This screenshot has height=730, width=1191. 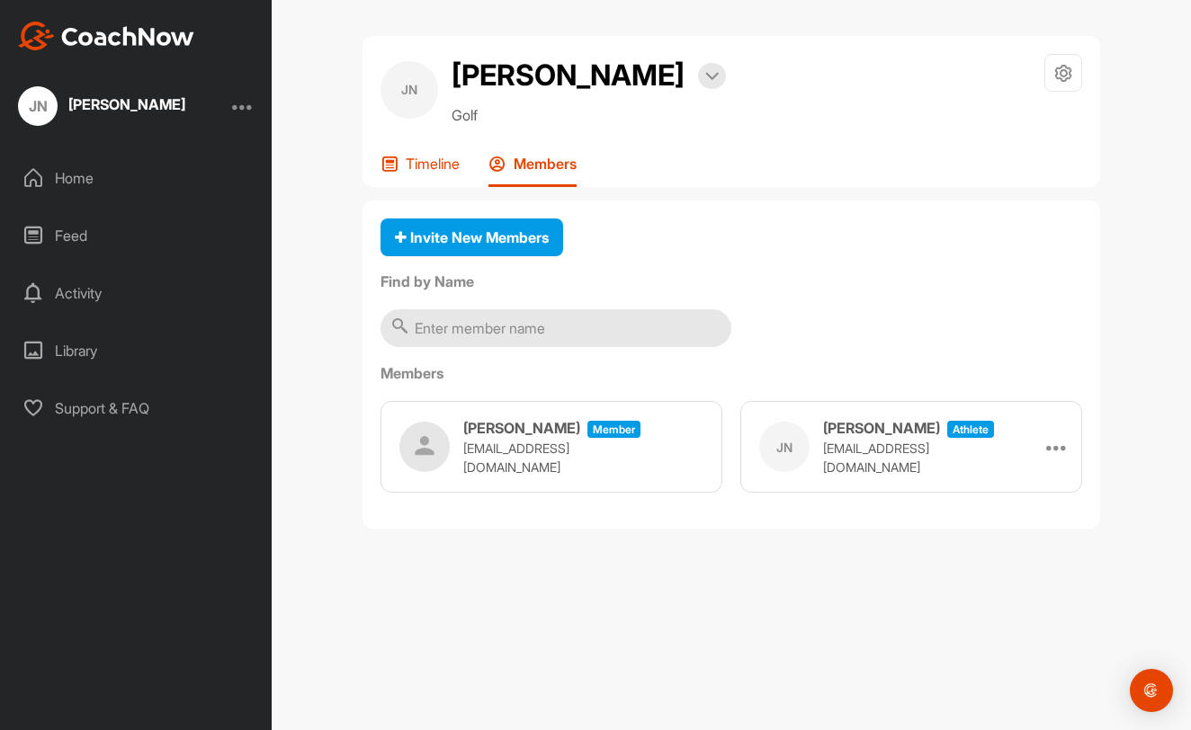 I want to click on div: Home, so click(x=137, y=178).